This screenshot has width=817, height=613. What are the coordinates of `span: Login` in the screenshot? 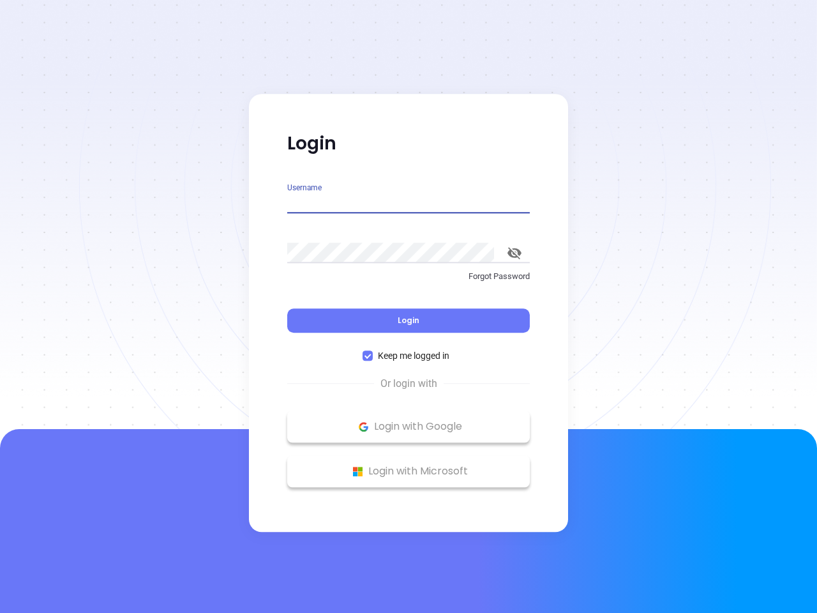 It's located at (409, 320).